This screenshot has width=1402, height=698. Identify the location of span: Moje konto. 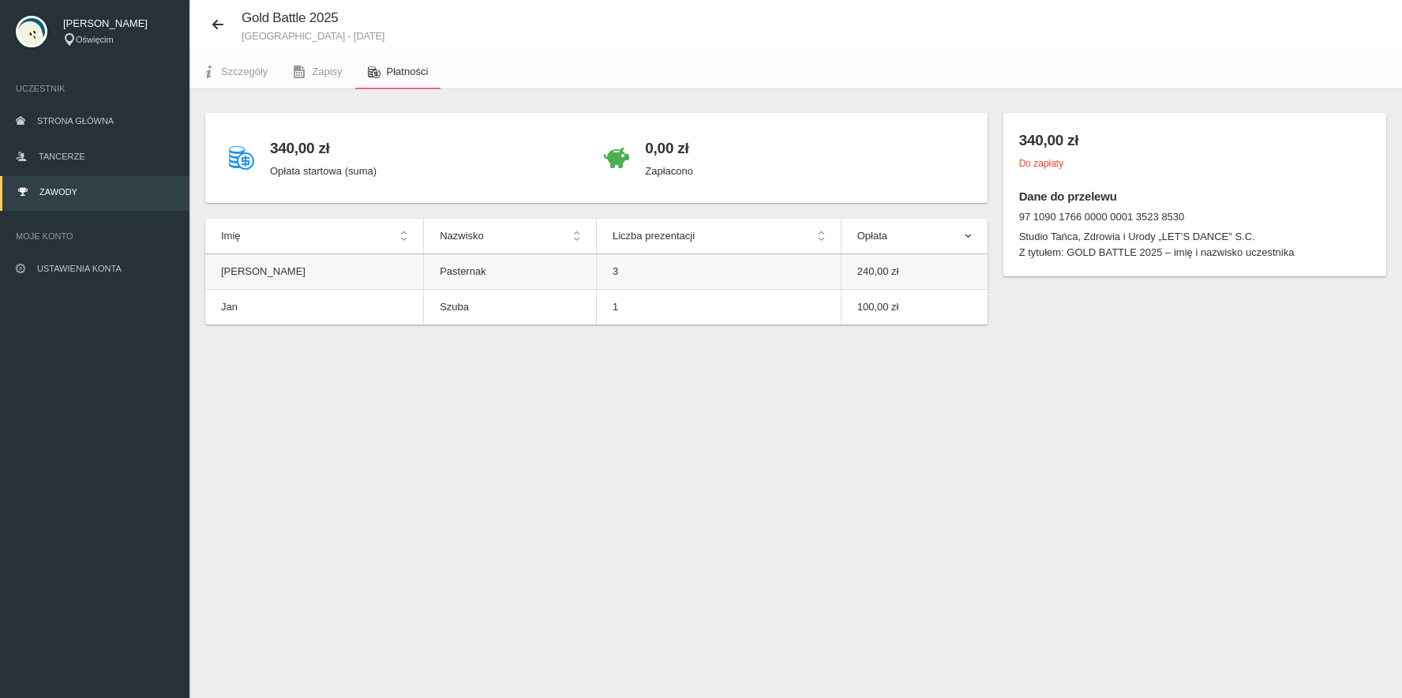
(95, 236).